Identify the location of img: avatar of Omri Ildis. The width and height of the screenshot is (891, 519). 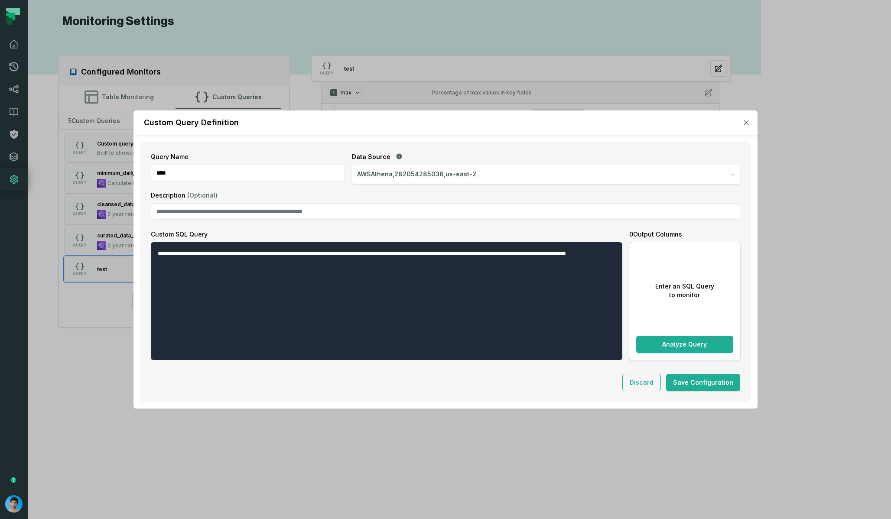
(14, 504).